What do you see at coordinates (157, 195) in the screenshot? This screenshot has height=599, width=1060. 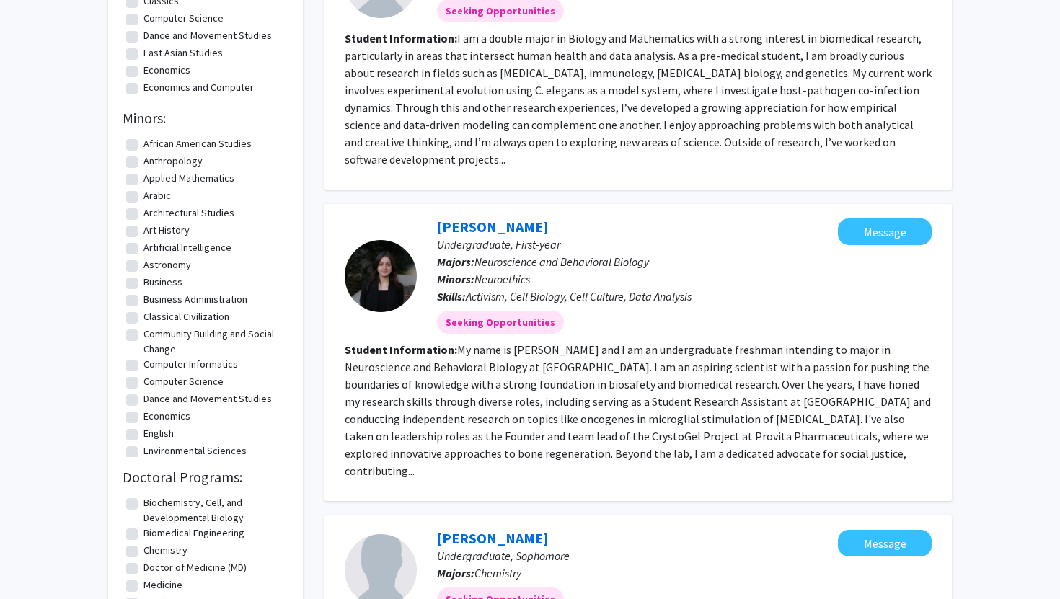 I see `label: Arabic` at bounding box center [157, 195].